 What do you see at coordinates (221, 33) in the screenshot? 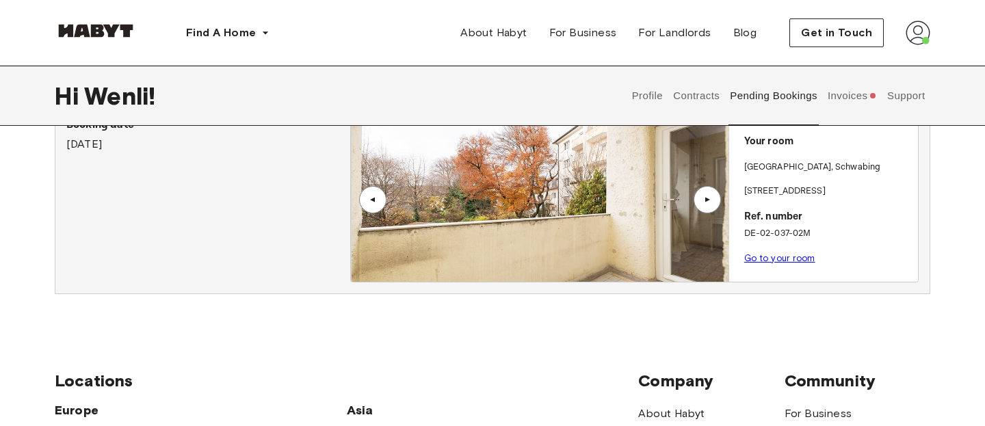
I see `span: Find A Home` at bounding box center [221, 33].